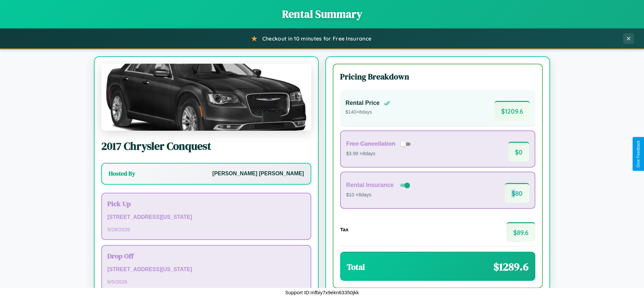  Describe the element at coordinates (379, 195) in the screenshot. I see `p: $10 × 8 days` at that location.